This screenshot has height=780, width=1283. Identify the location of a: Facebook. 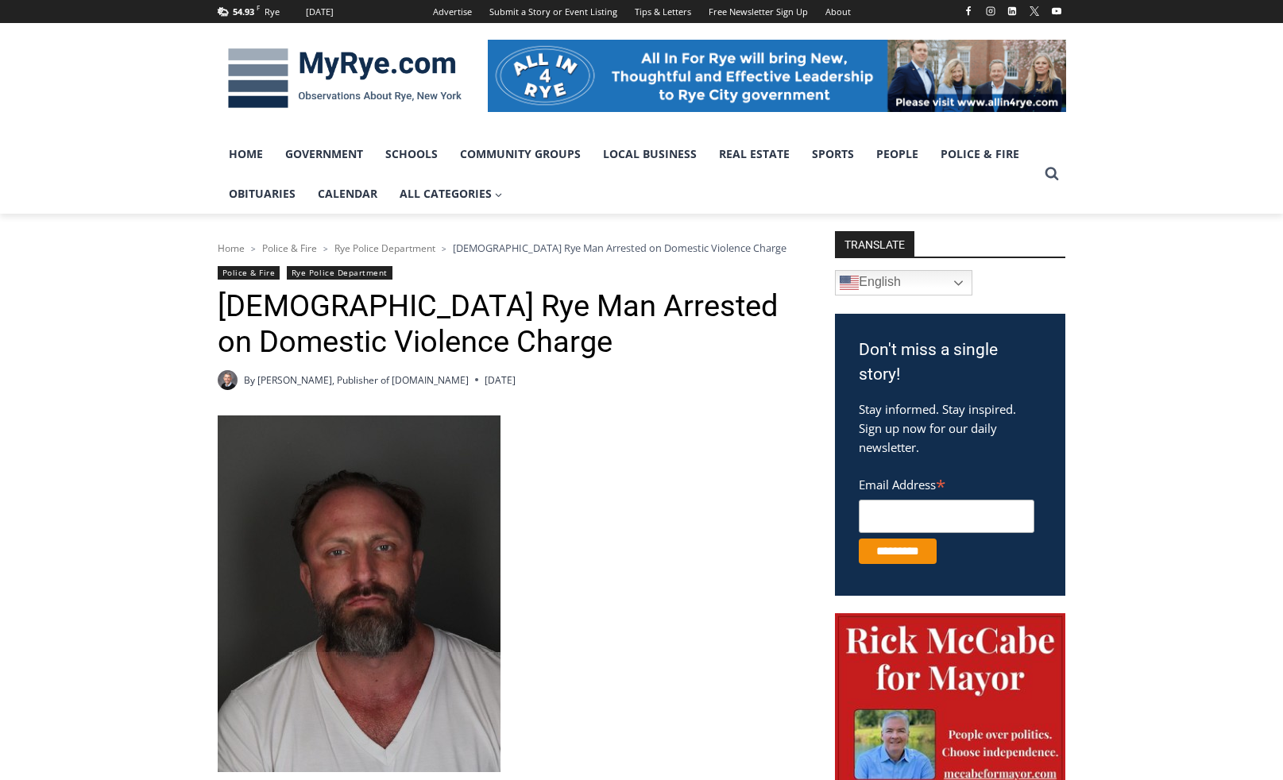
(968, 11).